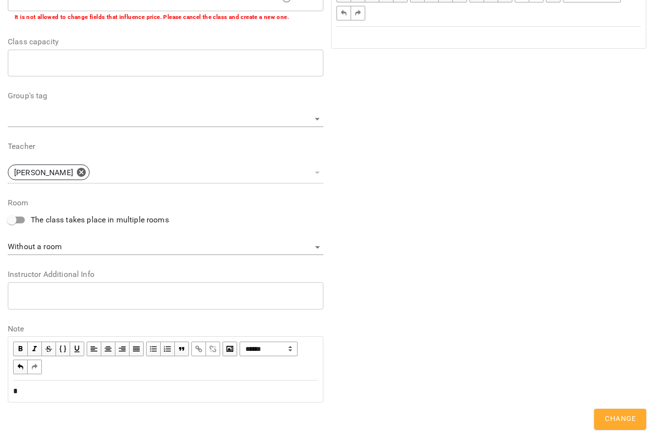 This screenshot has width=654, height=437. What do you see at coordinates (35, 349) in the screenshot?
I see `button: Italic` at bounding box center [35, 349].